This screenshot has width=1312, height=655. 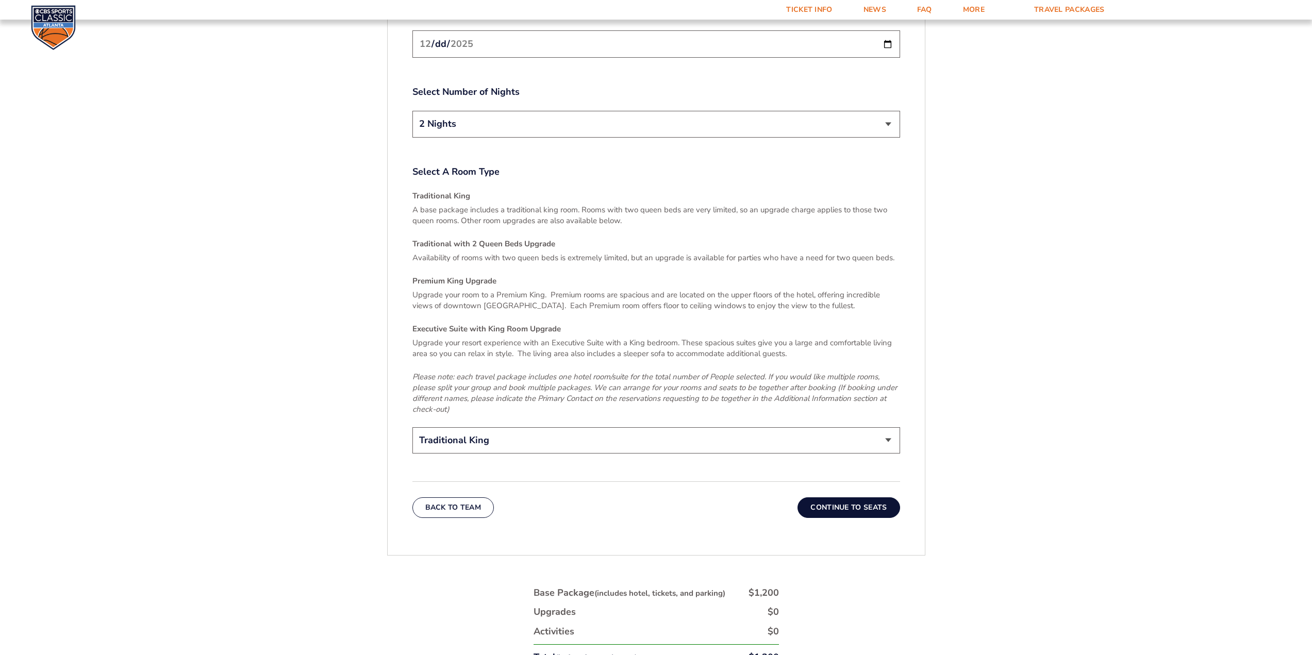 What do you see at coordinates (849, 508) in the screenshot?
I see `button: Continue To Seats` at bounding box center [849, 508].